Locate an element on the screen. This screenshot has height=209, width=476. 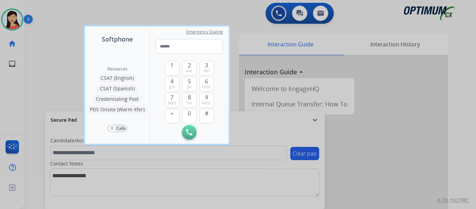
button: 1 is located at coordinates (172, 68).